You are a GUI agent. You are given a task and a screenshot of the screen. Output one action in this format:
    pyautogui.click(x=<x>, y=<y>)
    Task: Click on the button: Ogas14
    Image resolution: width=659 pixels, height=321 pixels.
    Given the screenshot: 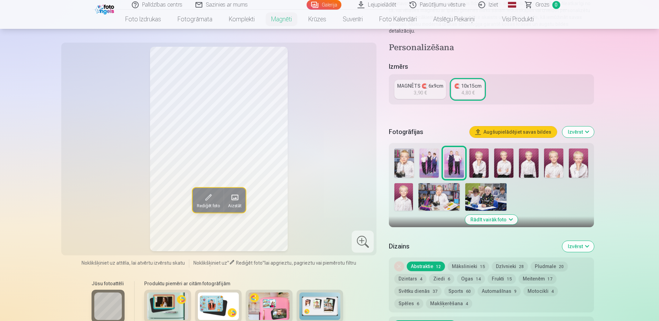 What is the action you would take?
    pyautogui.click(x=471, y=279)
    